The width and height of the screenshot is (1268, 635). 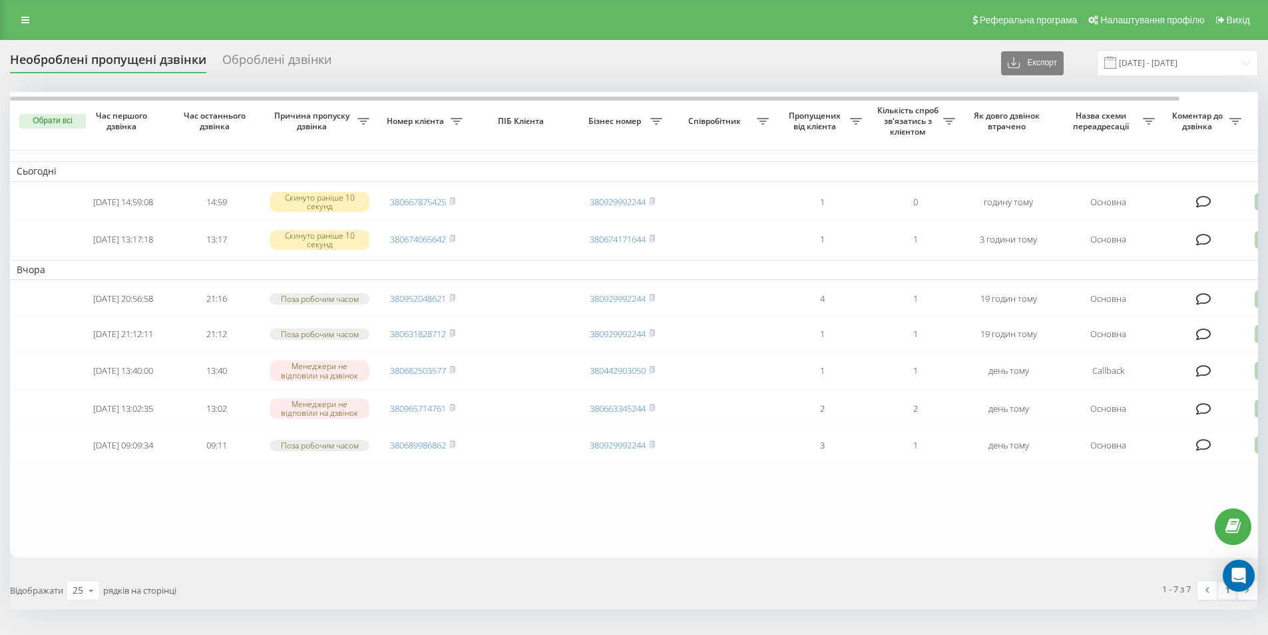 What do you see at coordinates (216, 445) in the screenshot?
I see `td: 09:11` at bounding box center [216, 445].